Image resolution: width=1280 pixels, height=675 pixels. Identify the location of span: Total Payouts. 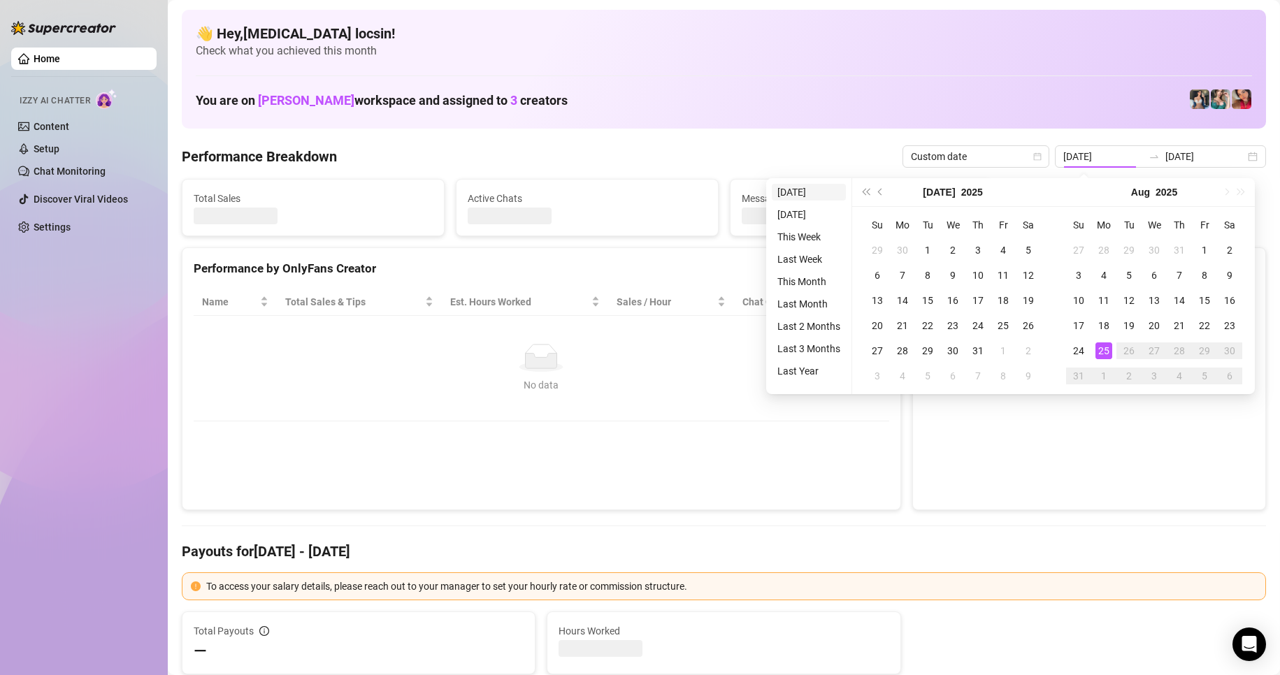
(224, 631).